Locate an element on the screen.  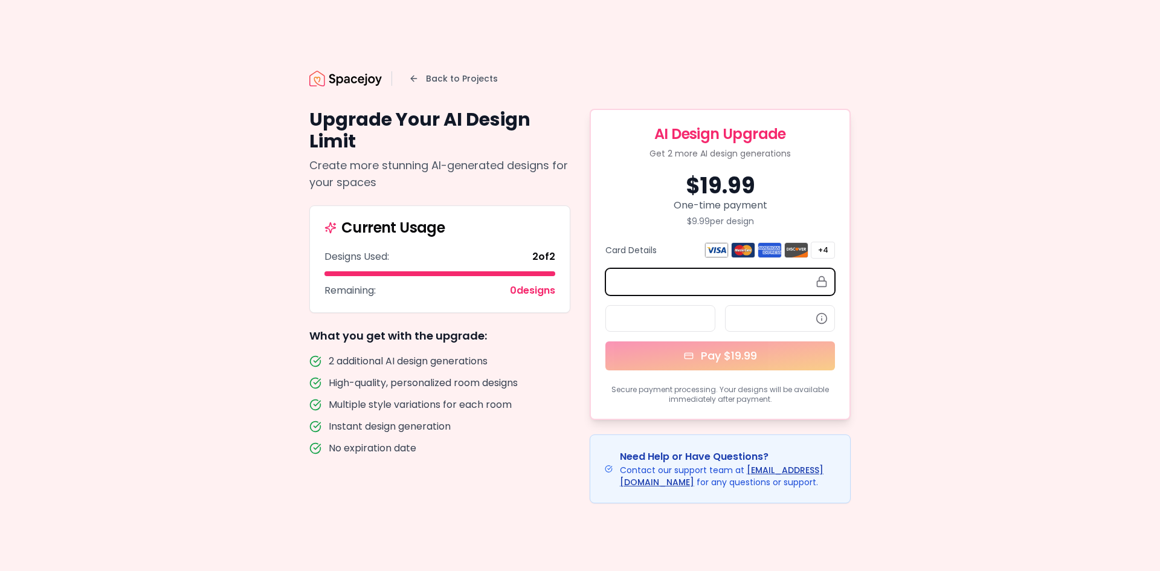
img: american express is located at coordinates (769, 250).